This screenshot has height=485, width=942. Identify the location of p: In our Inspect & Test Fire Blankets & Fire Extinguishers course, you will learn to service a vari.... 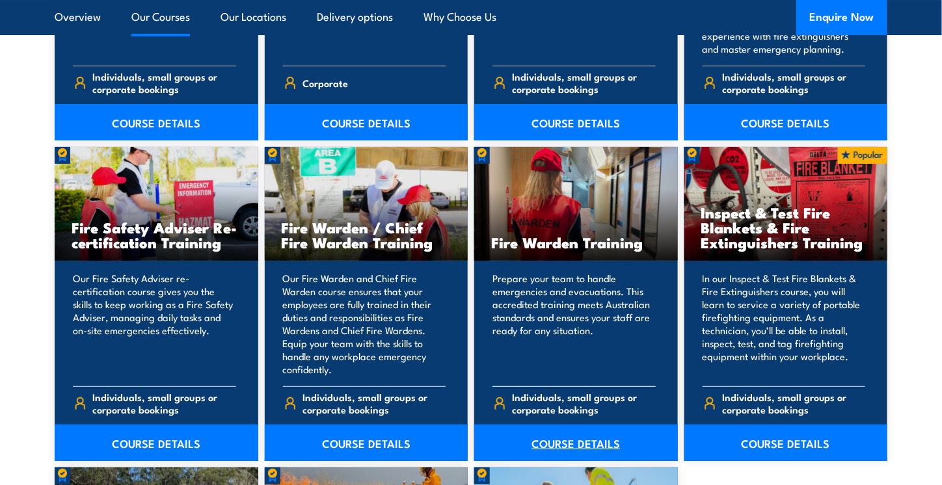
(784, 324).